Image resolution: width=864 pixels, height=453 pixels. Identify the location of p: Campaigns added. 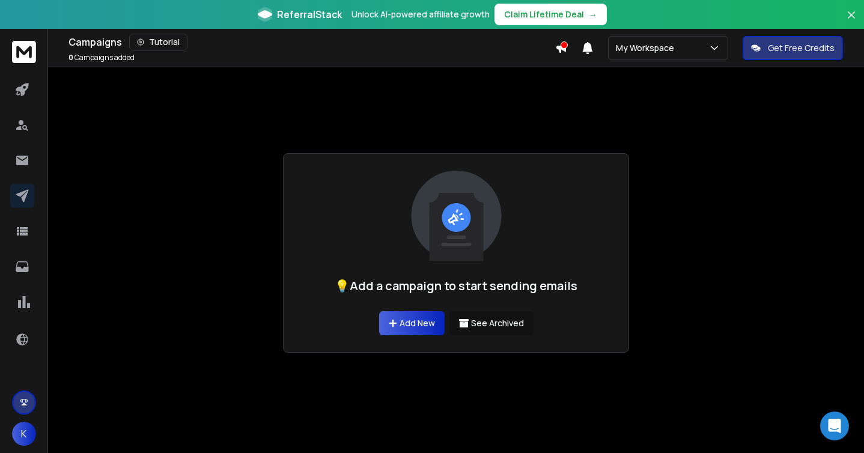
(102, 58).